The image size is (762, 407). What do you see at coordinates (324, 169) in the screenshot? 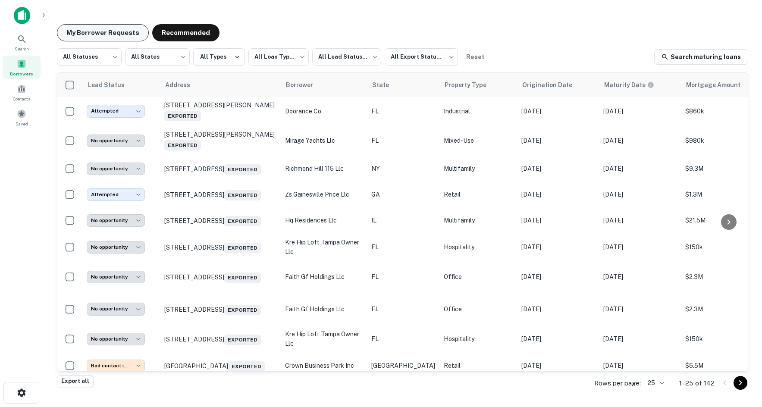
I see `p: richmond hill 115 llc` at bounding box center [324, 169].